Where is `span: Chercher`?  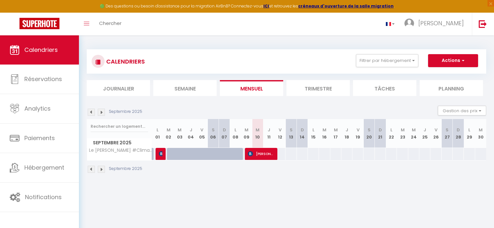
span: Chercher is located at coordinates (110, 23).